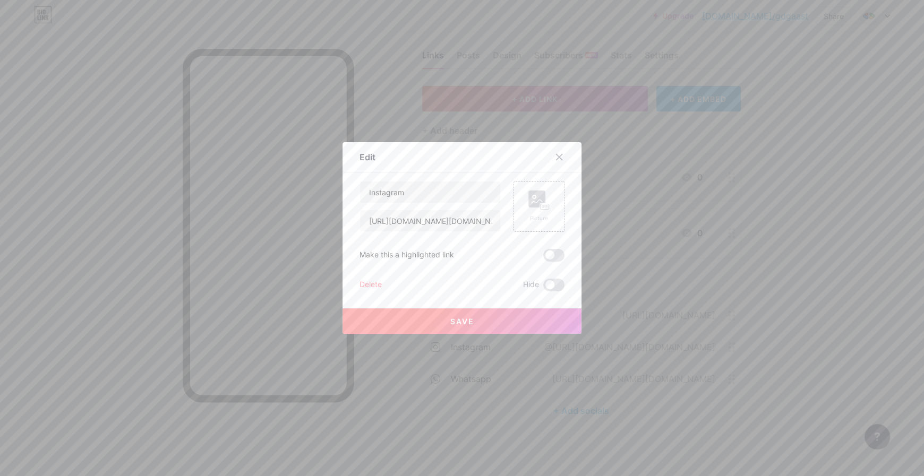 This screenshot has height=476, width=924. Describe the element at coordinates (539, 218) in the screenshot. I see `div: Picture` at that location.